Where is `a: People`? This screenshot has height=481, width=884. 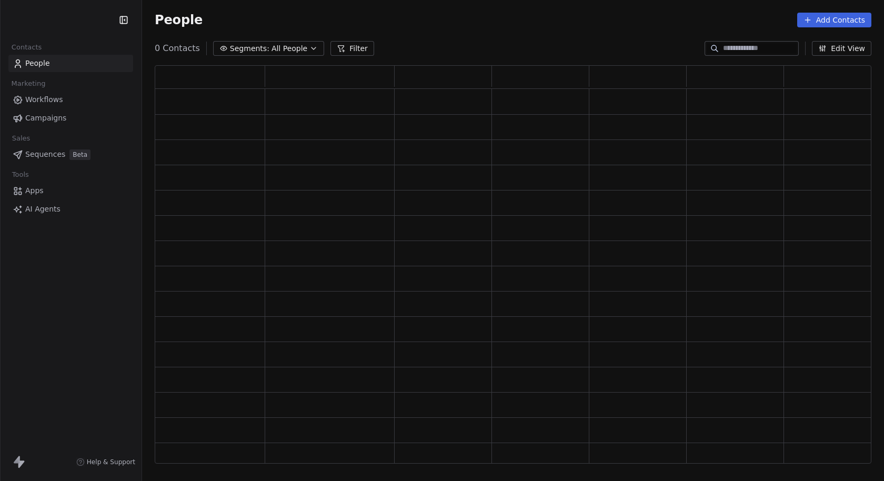
a: People is located at coordinates (71, 63).